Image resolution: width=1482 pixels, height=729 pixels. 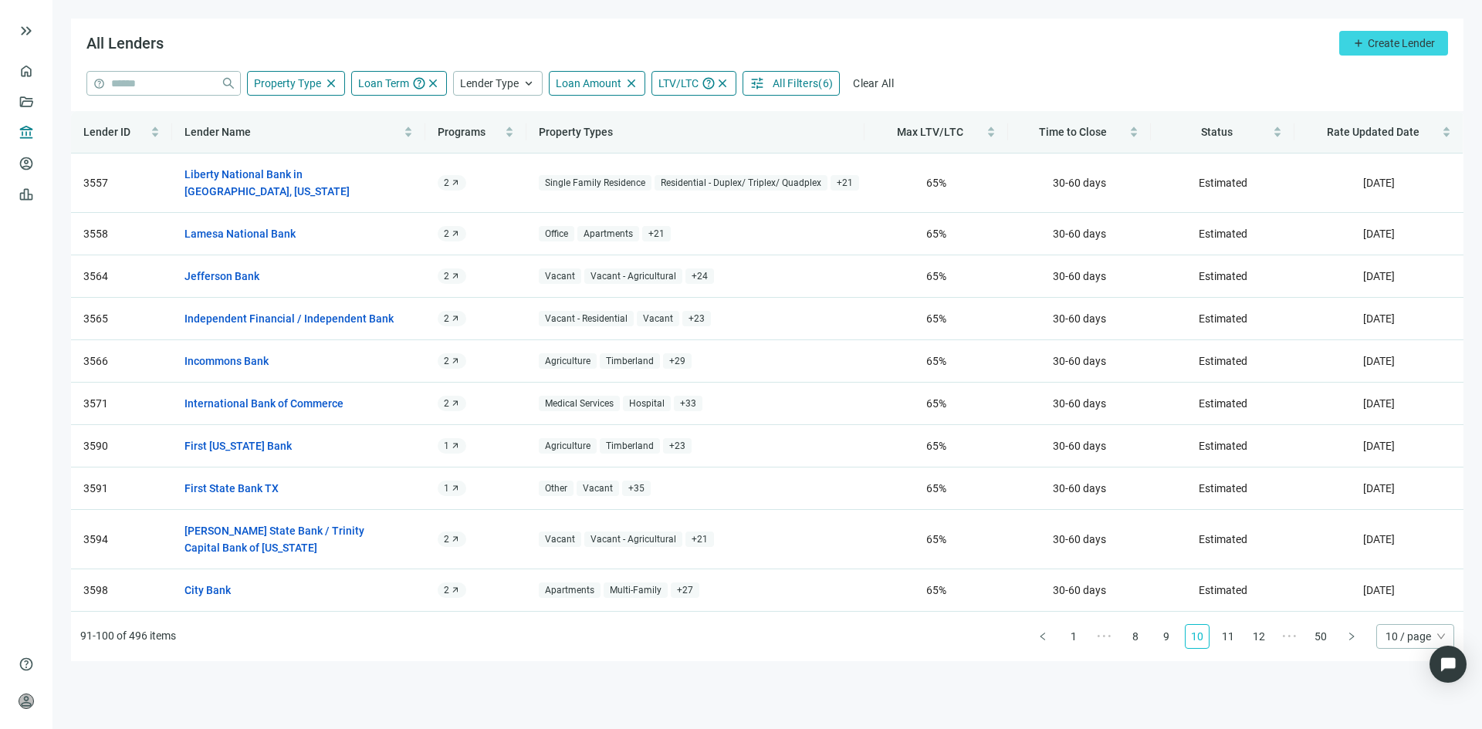 I want to click on td: 3591, so click(x=121, y=488).